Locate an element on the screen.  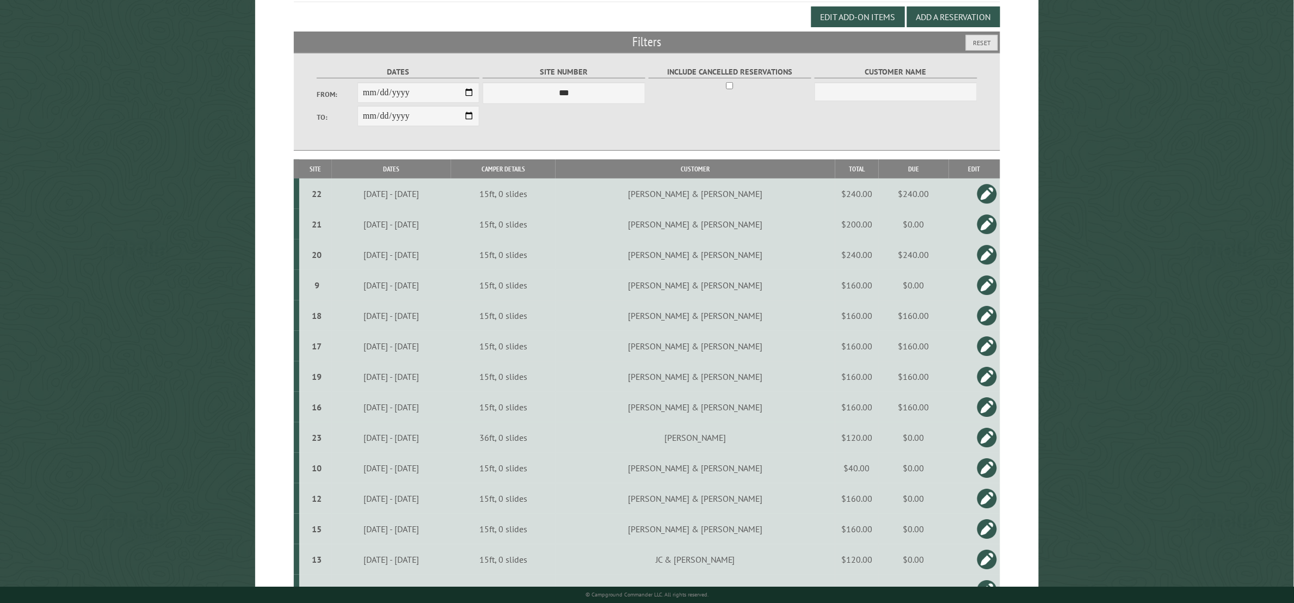
button: Reset is located at coordinates (982, 42).